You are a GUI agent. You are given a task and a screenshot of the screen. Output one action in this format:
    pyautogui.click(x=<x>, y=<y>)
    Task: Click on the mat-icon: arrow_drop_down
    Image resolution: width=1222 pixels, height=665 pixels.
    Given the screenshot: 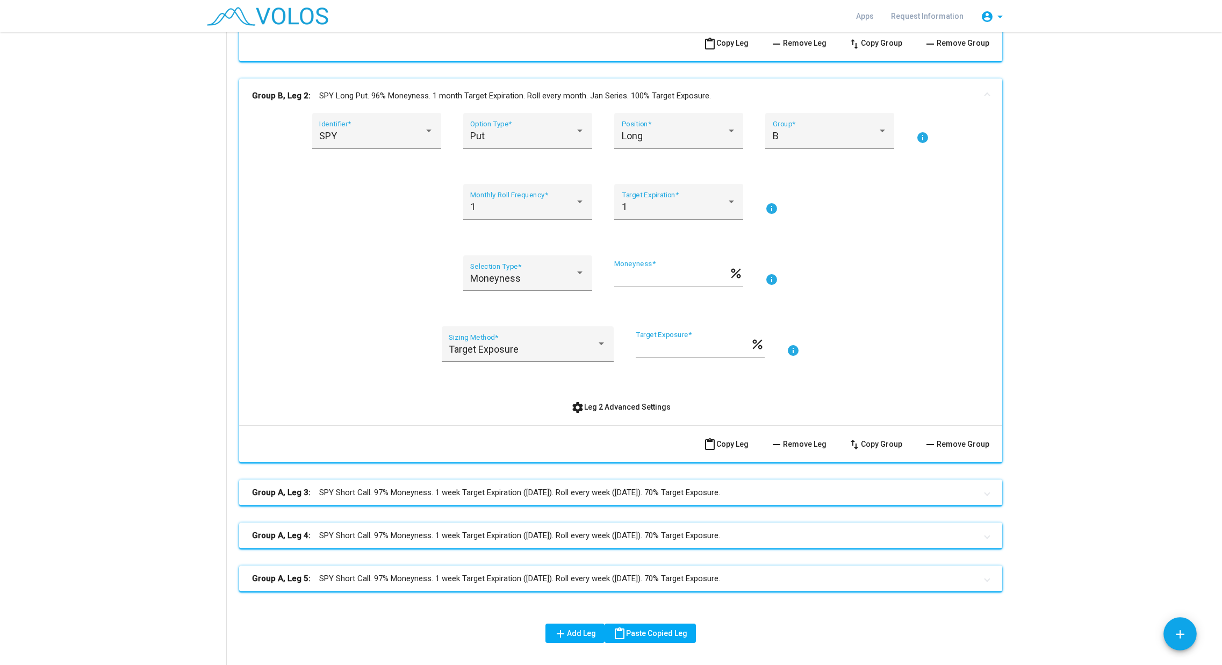 What is the action you would take?
    pyautogui.click(x=1000, y=17)
    